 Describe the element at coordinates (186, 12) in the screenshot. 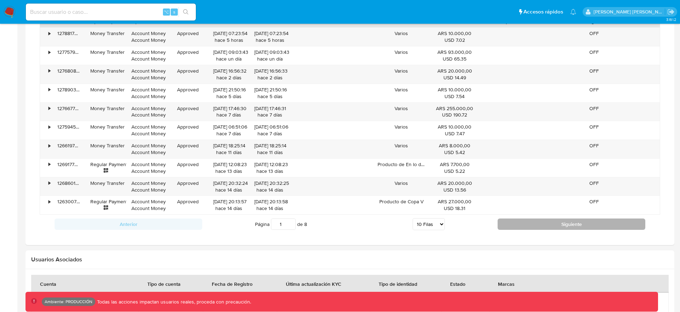

I see `button: search-icon` at that location.